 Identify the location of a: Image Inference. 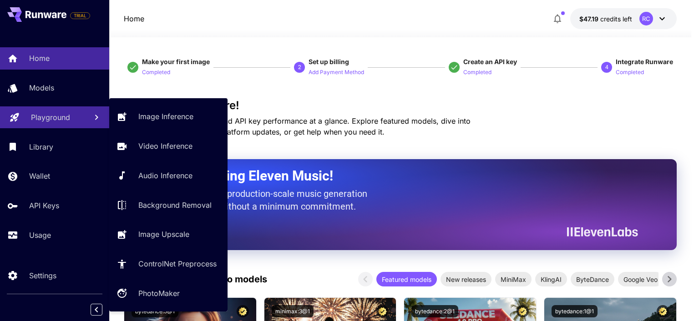
(168, 116).